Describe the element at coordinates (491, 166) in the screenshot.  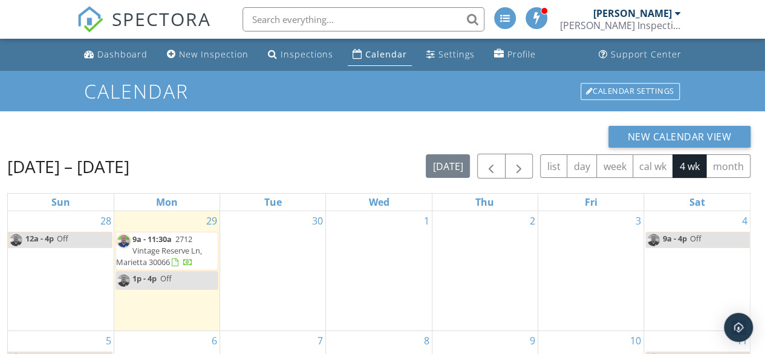
I see `button: Previous` at that location.